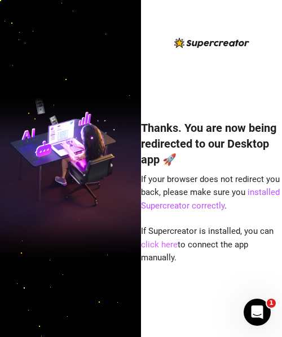 Image resolution: width=282 pixels, height=337 pixels. I want to click on span: 1, so click(271, 303).